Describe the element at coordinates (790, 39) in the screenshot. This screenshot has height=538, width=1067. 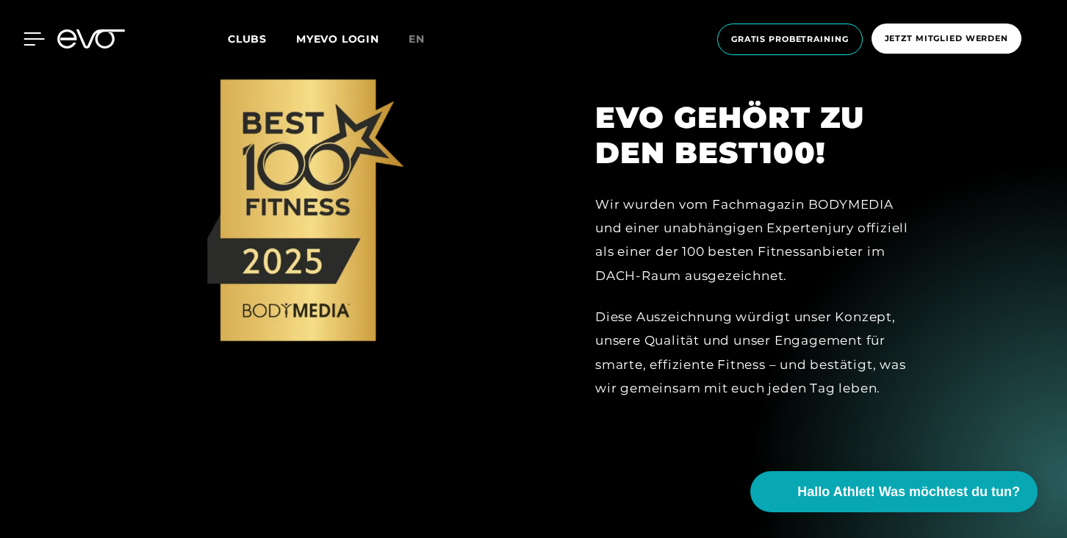
I see `span: Gratis Probetraining` at that location.